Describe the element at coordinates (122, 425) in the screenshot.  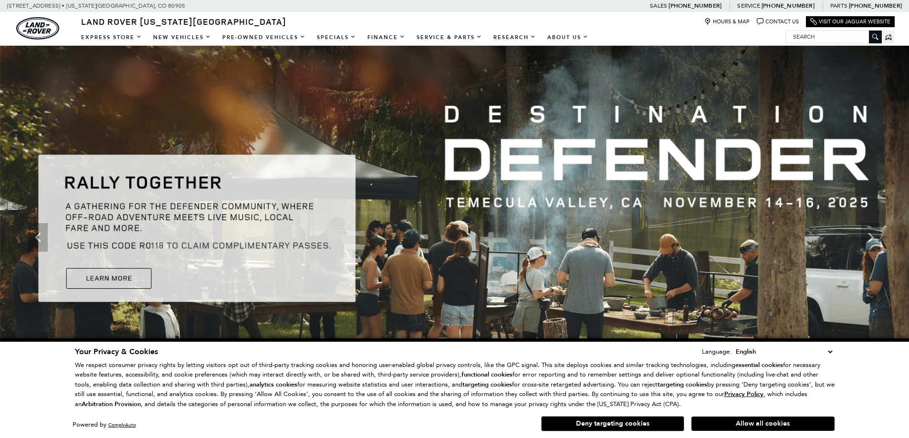
I see `a: ComplyAuto` at that location.